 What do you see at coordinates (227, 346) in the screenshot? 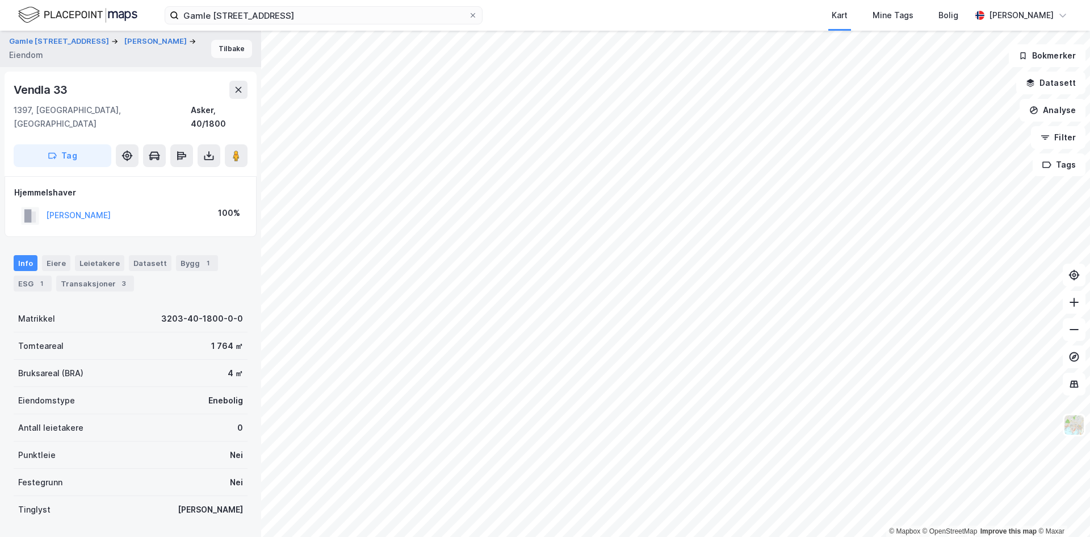
I see `div: 1 764 ㎡` at bounding box center [227, 346].